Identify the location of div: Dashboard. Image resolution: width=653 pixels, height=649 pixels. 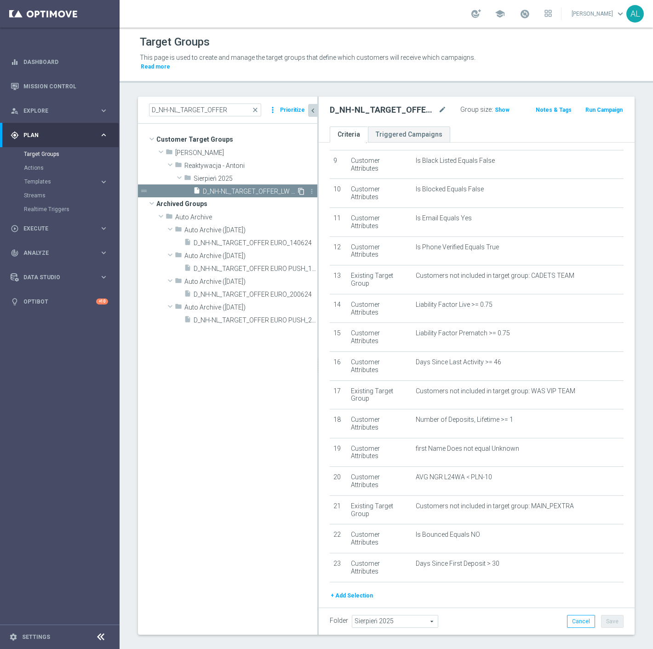
(59, 62).